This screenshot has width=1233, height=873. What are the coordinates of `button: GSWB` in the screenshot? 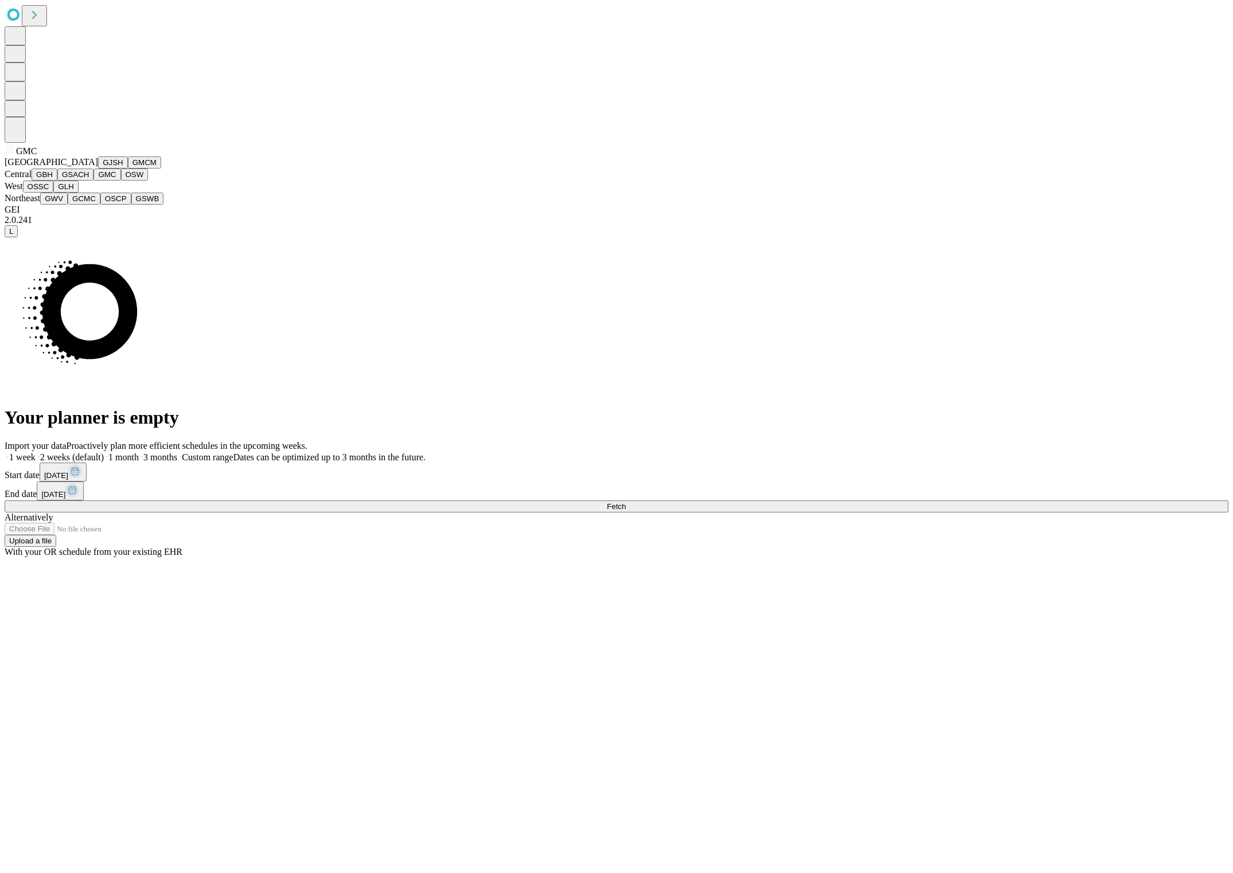 It's located at (147, 198).